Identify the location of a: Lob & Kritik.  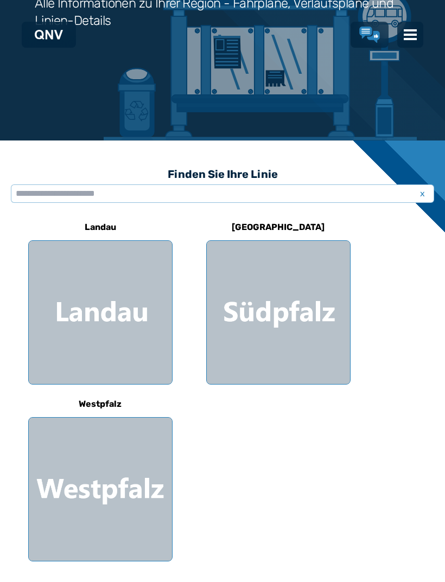
(369, 35).